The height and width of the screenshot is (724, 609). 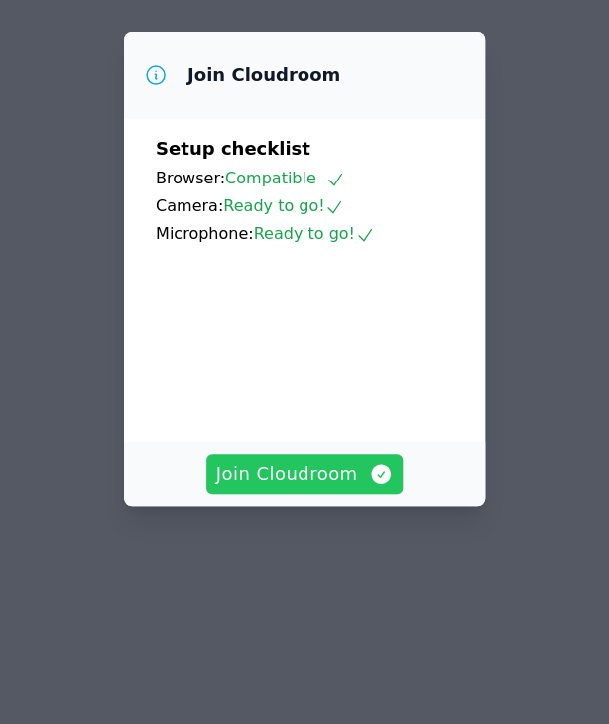 I want to click on span: Join Cloudroom, so click(x=304, y=474).